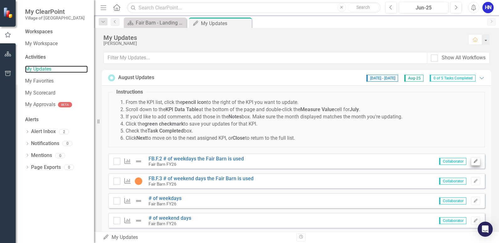 The width and height of the screenshot is (499, 243). I want to click on div: Show All Workflows, so click(463, 58).